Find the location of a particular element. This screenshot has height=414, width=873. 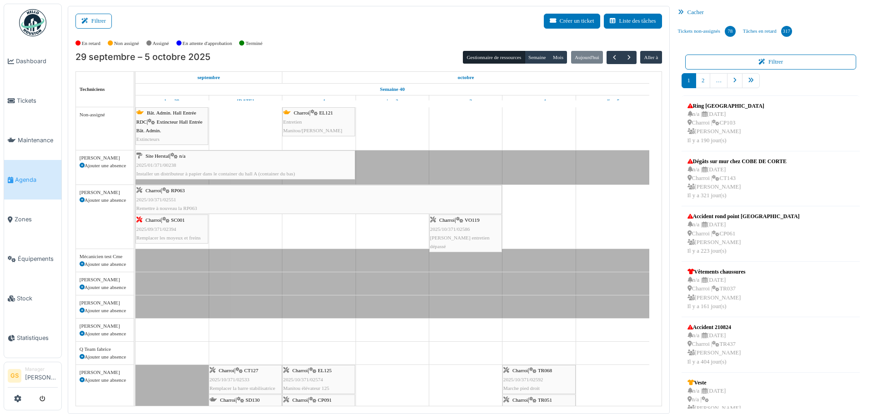

span: 2025/10/371/02533 is located at coordinates (230, 380).